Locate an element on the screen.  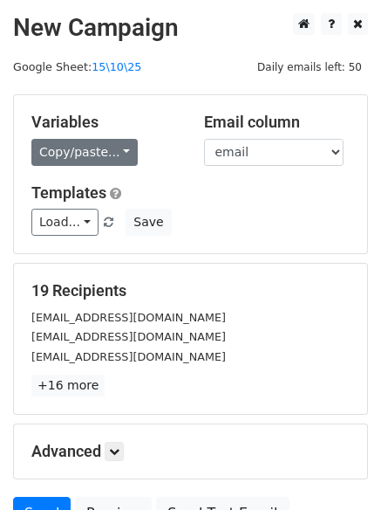
button: Save is located at coordinates (148, 222).